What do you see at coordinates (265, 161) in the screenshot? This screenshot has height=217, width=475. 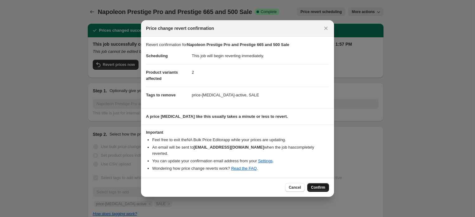 I see `a: Settings` at bounding box center [265, 161].